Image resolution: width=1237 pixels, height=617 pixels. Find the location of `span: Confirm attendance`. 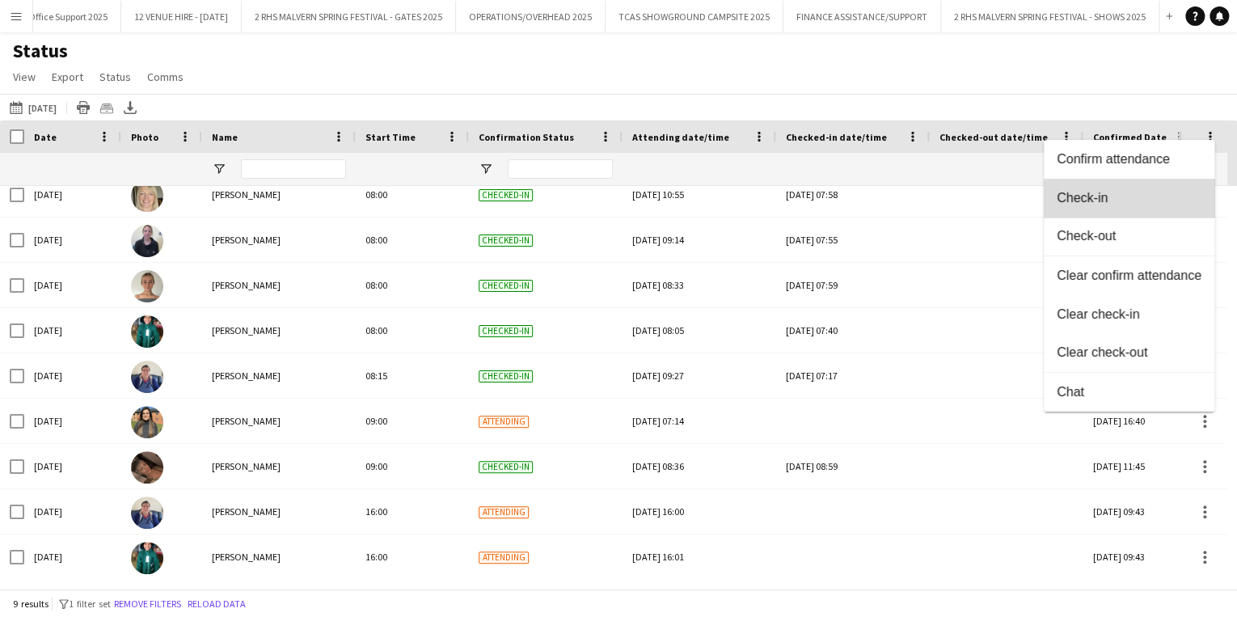

span: Confirm attendance is located at coordinates (1129, 158).